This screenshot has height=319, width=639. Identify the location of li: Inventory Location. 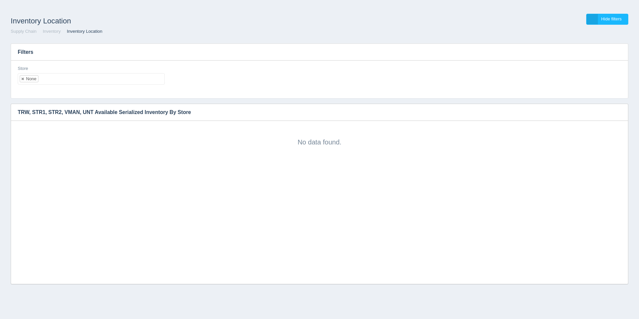
(82, 31).